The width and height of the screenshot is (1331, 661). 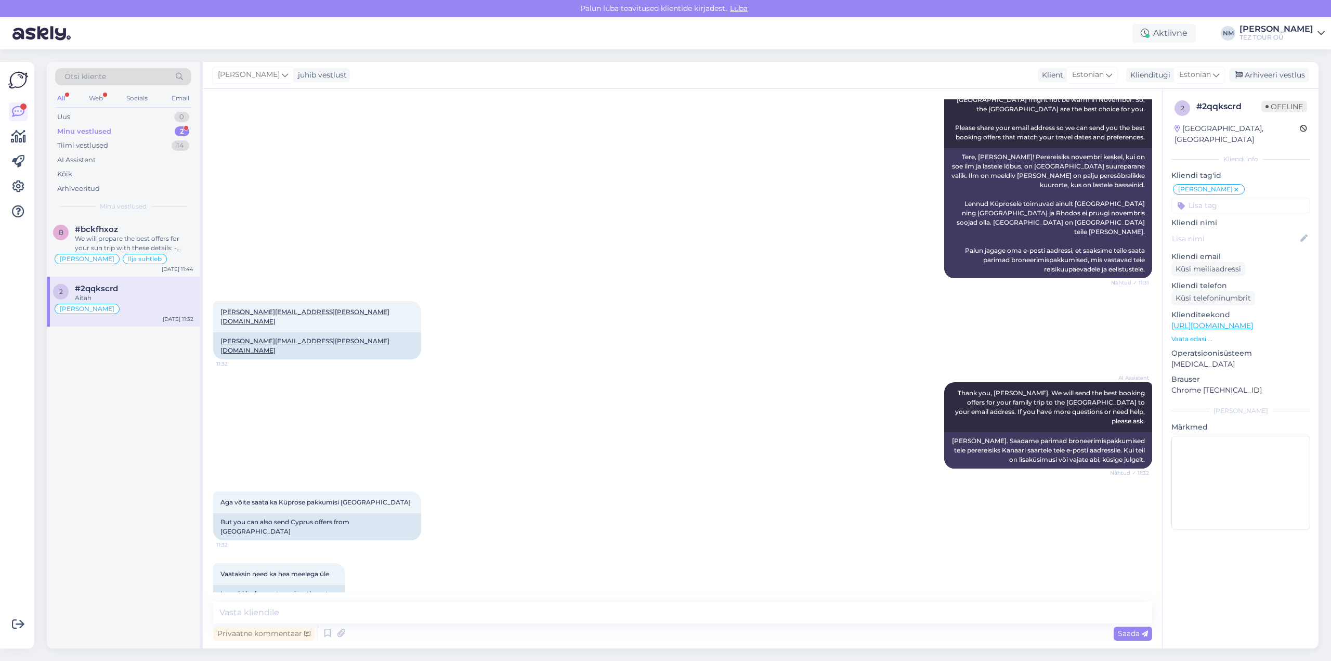 What do you see at coordinates (1129, 282) in the screenshot?
I see `span: Nähtud ✓ 11:31` at bounding box center [1129, 282].